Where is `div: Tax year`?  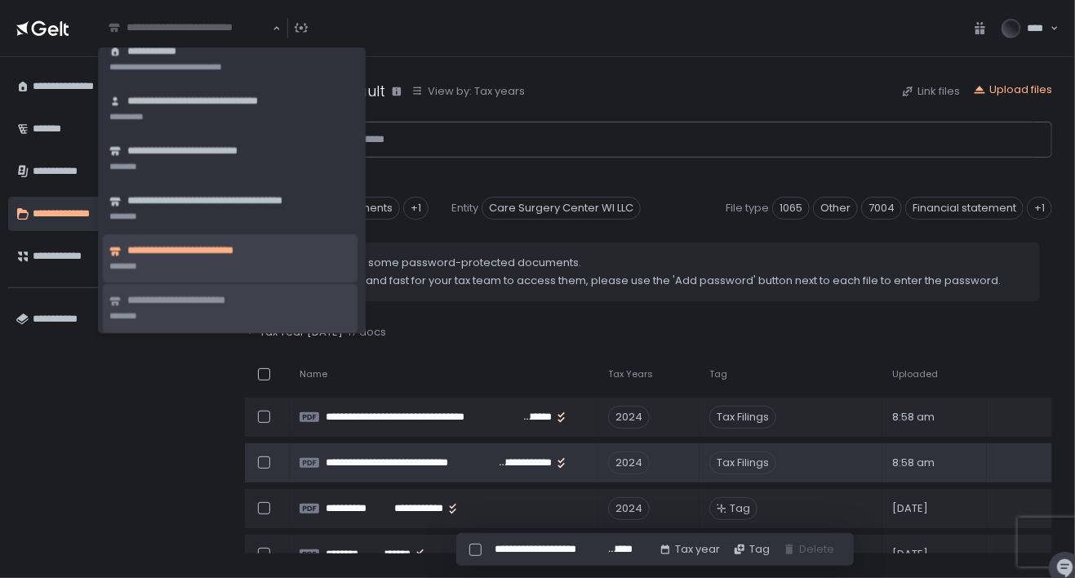
div: Tax year is located at coordinates (689, 549).